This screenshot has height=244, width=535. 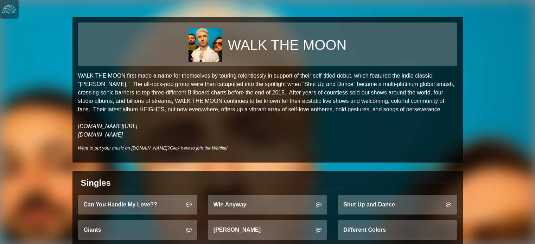 I want to click on div: Singles, so click(x=96, y=183).